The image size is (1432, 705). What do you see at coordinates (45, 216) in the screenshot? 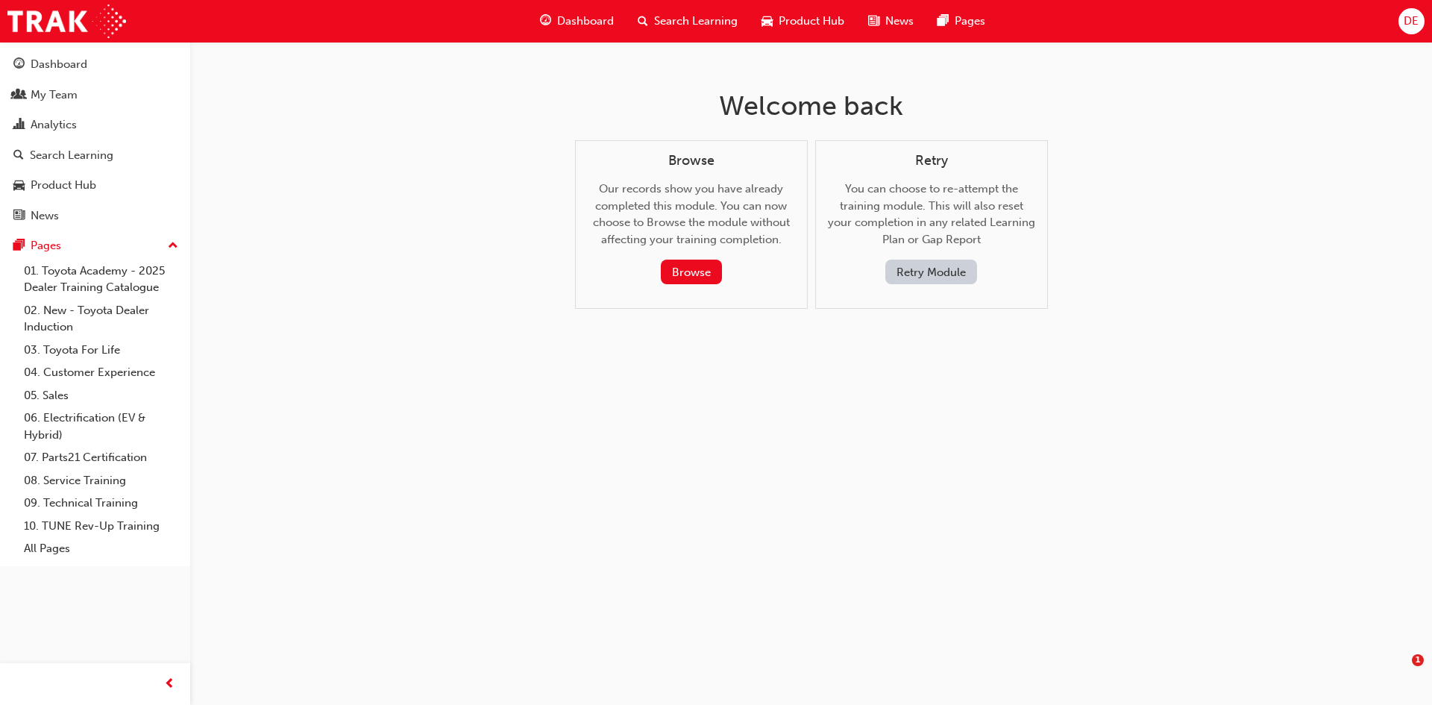
I see `div: News` at bounding box center [45, 216].